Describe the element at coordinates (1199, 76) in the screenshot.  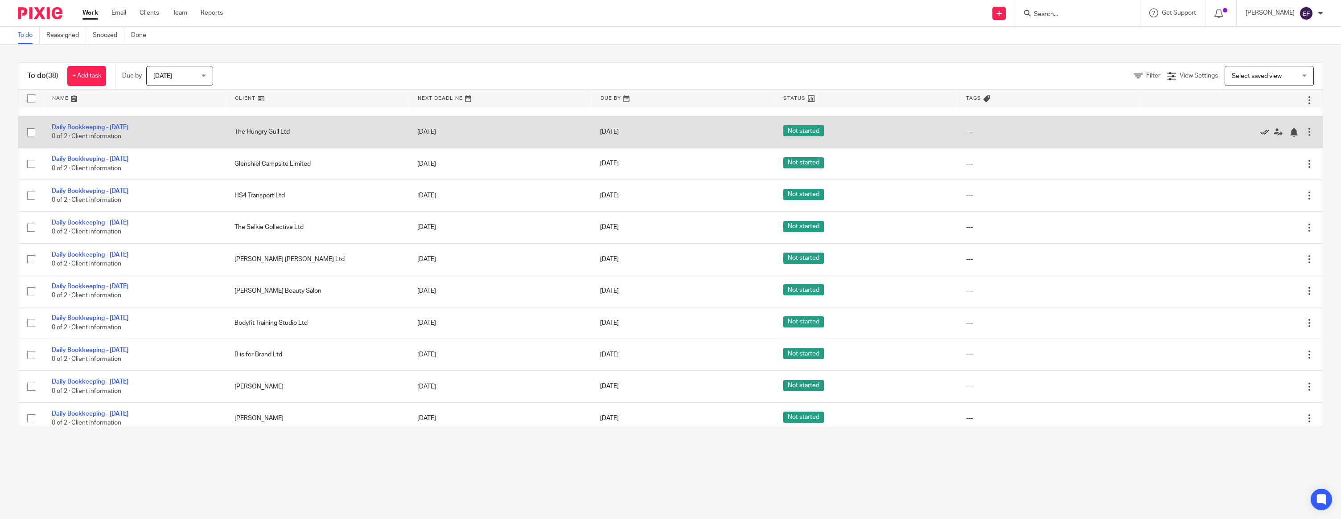
I see `span: View Settings` at that location.